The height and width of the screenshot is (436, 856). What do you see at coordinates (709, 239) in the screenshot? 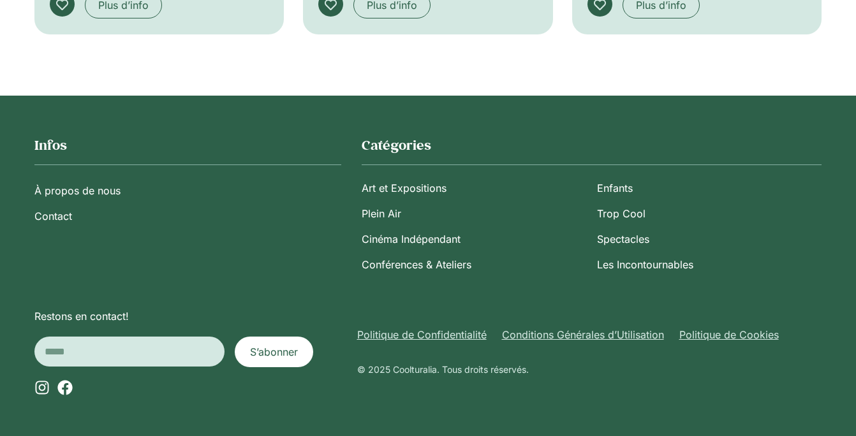
I see `a: Spectacles` at bounding box center [709, 239].